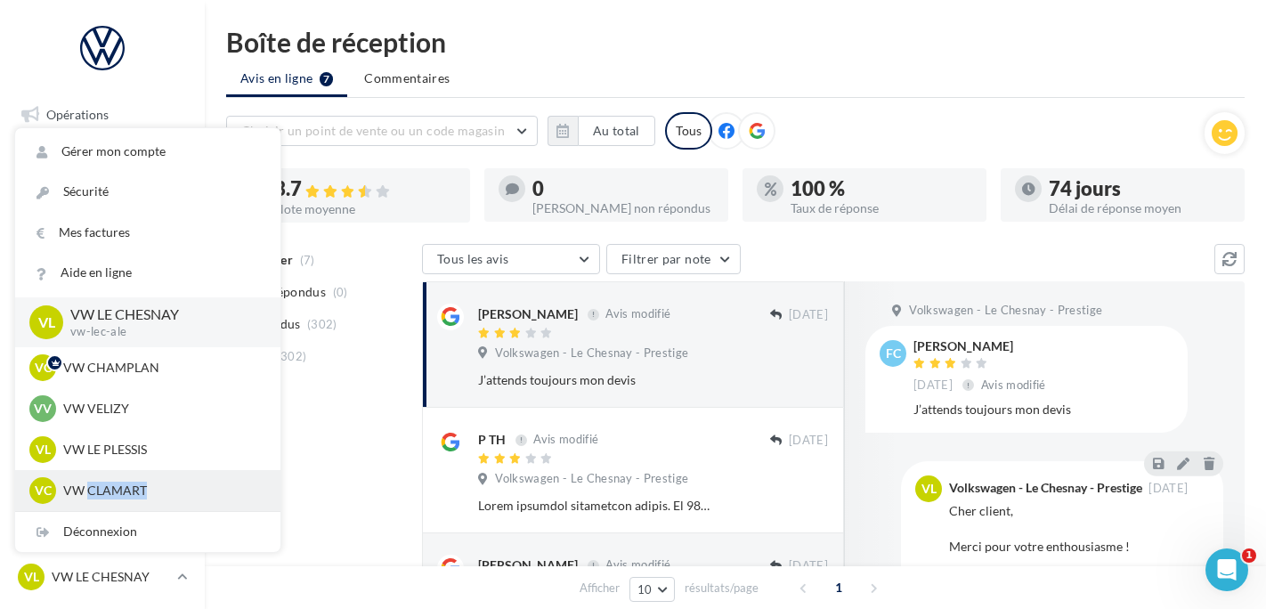 Image resolution: width=1266 pixels, height=609 pixels. What do you see at coordinates (688, 131) in the screenshot?
I see `div: Tous` at bounding box center [688, 131].